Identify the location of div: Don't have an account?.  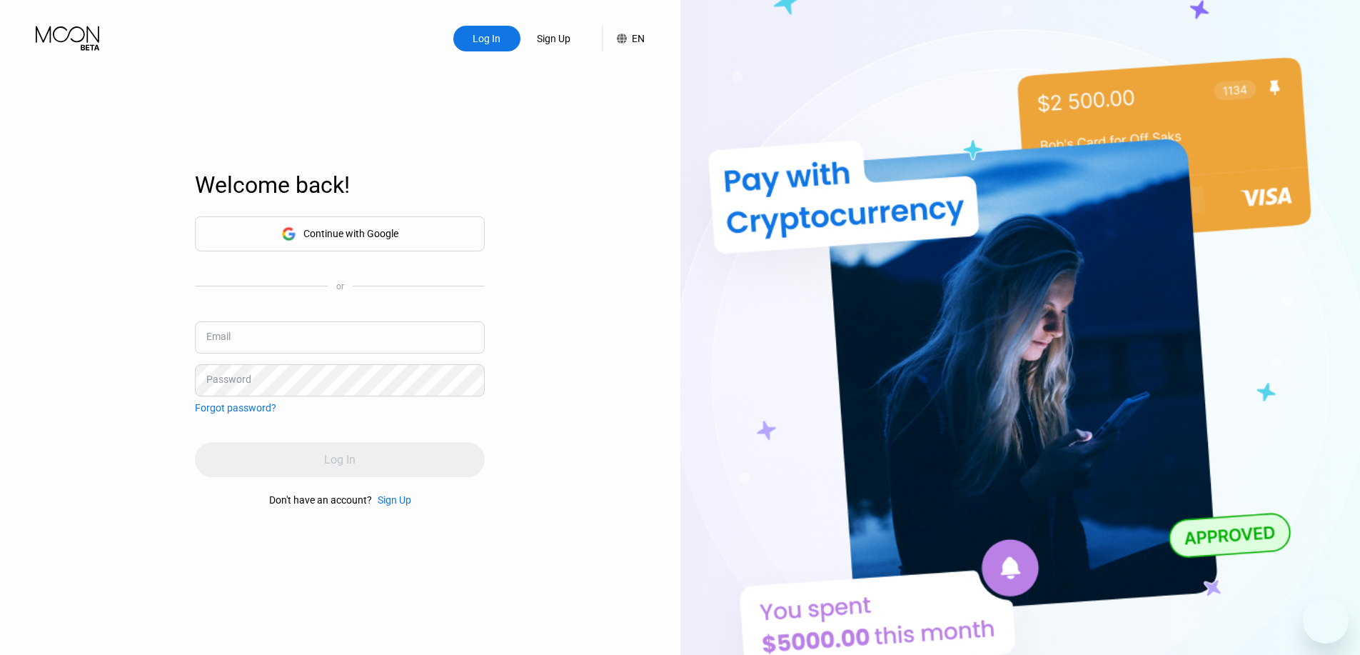
(321, 500).